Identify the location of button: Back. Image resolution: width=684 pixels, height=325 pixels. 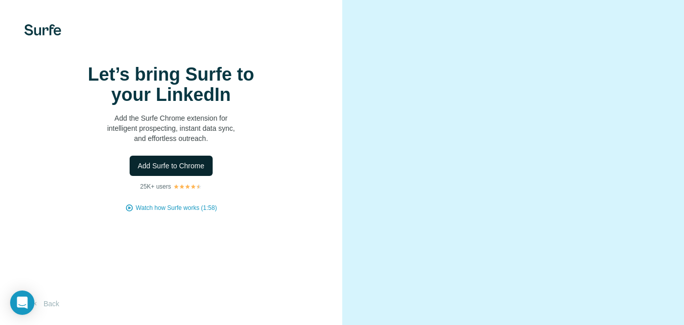
(45, 303).